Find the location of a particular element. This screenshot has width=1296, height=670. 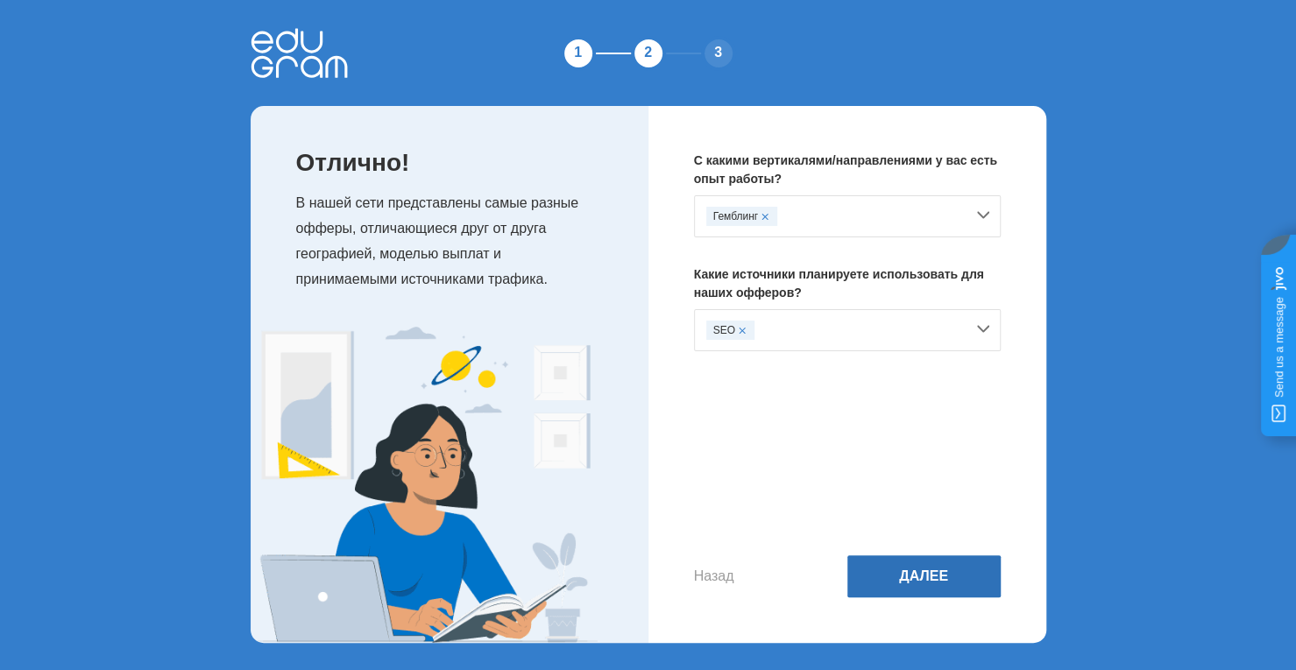

div: Гемблинг is located at coordinates (742, 216).